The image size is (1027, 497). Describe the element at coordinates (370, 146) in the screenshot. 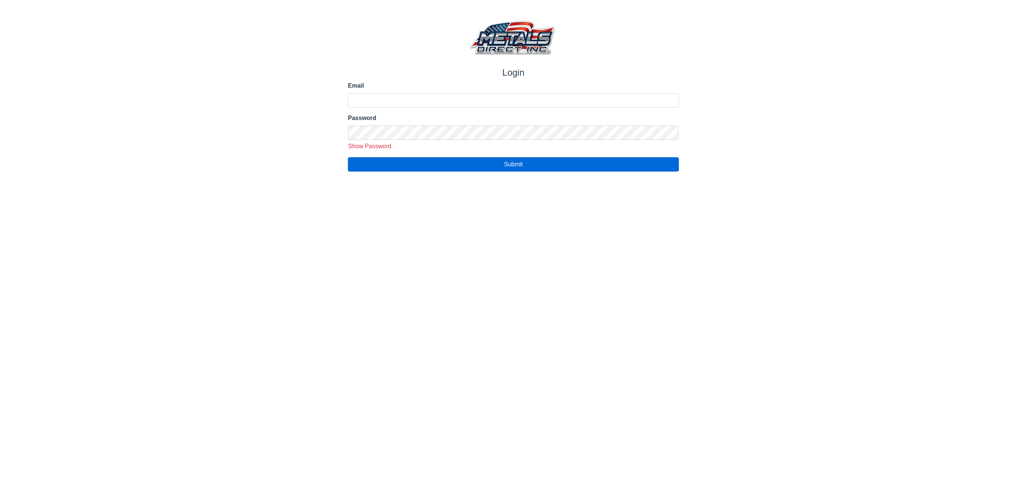

I see `button: Show Password` at that location.